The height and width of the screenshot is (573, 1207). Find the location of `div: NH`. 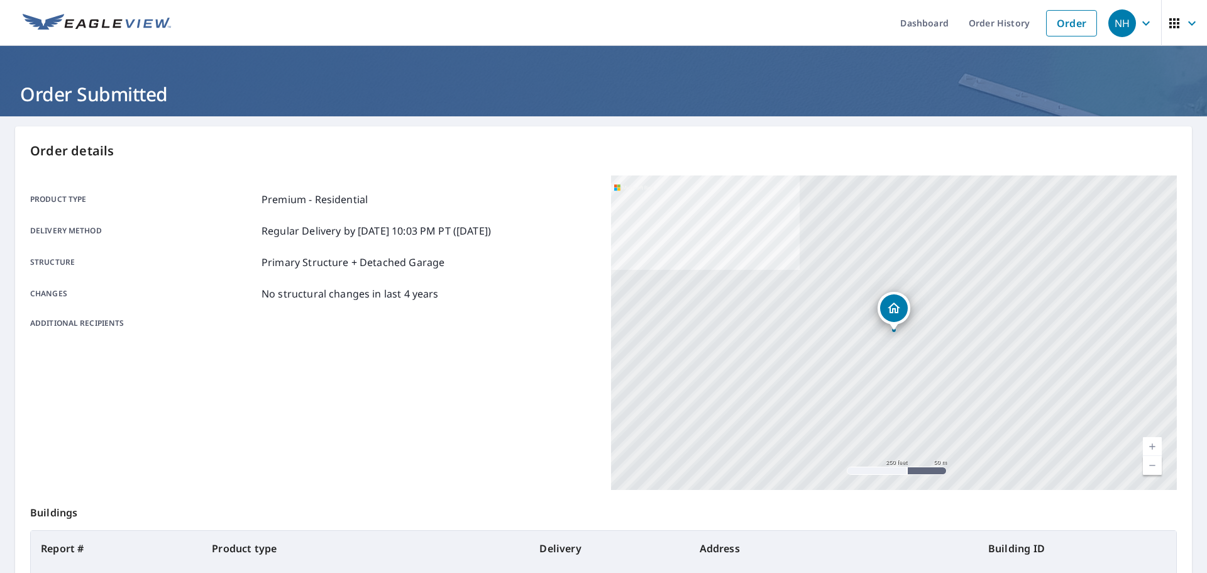

div: NH is located at coordinates (1122, 23).